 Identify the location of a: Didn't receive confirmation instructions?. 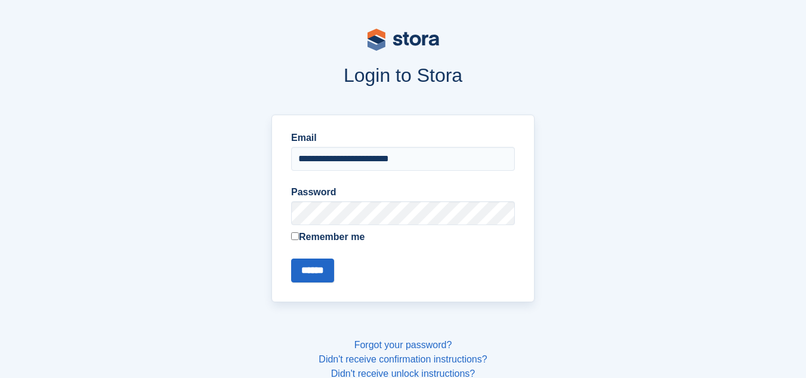
(403, 358).